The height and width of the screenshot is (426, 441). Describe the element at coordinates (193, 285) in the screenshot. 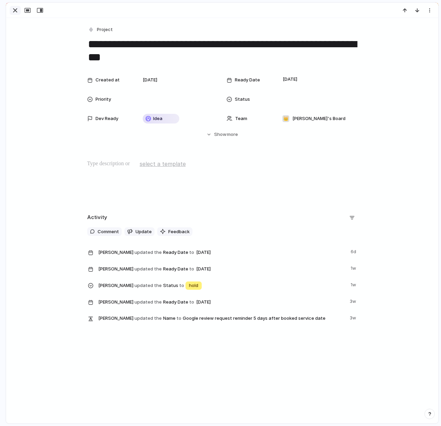

I see `span: hold` at that location.